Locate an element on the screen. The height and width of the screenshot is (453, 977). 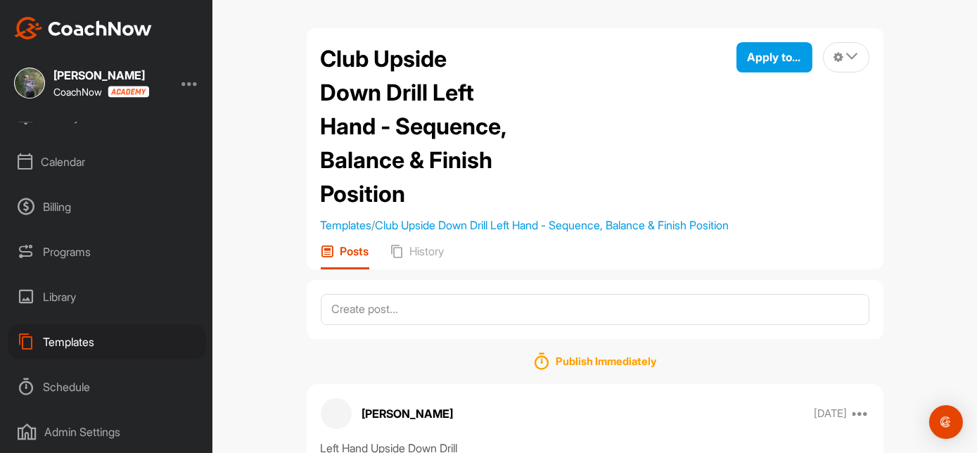
span: Apply to... is located at coordinates (775, 57).